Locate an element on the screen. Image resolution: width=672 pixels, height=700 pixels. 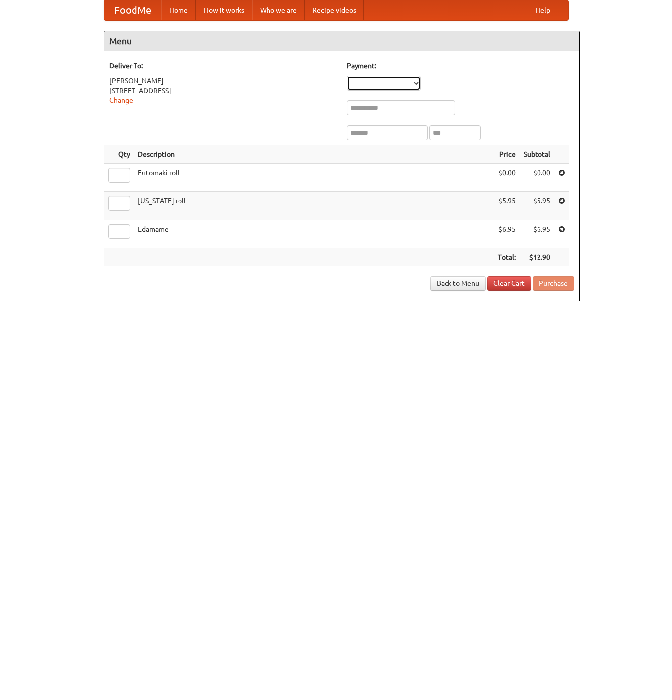
th: Total: is located at coordinates (507, 257).